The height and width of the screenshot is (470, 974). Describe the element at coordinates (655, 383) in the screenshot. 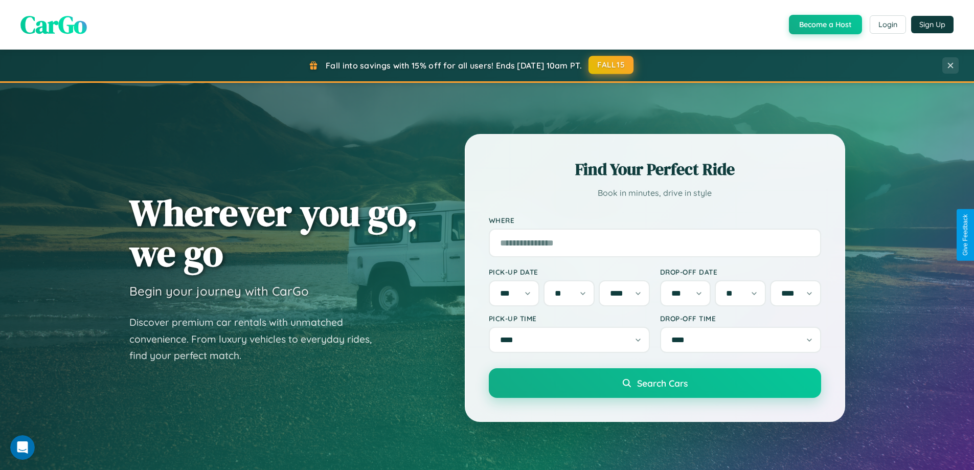

I see `button: Search Cars` at that location.